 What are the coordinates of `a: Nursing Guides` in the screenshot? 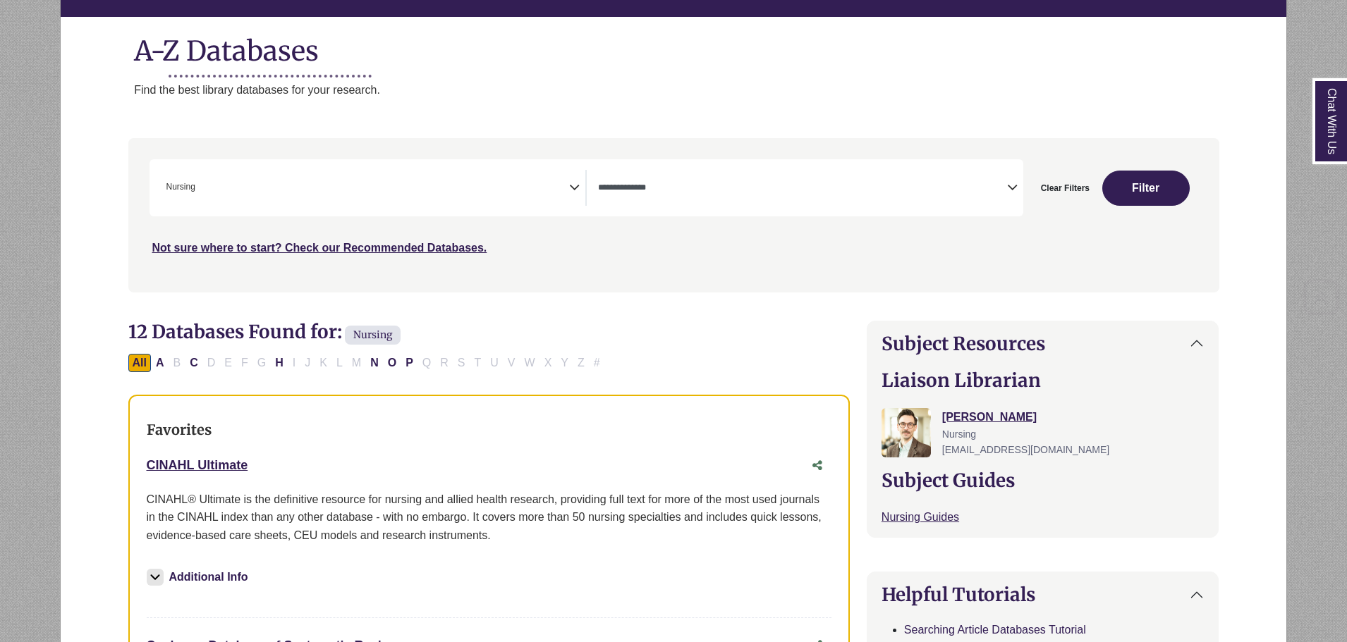 It's located at (920, 517).